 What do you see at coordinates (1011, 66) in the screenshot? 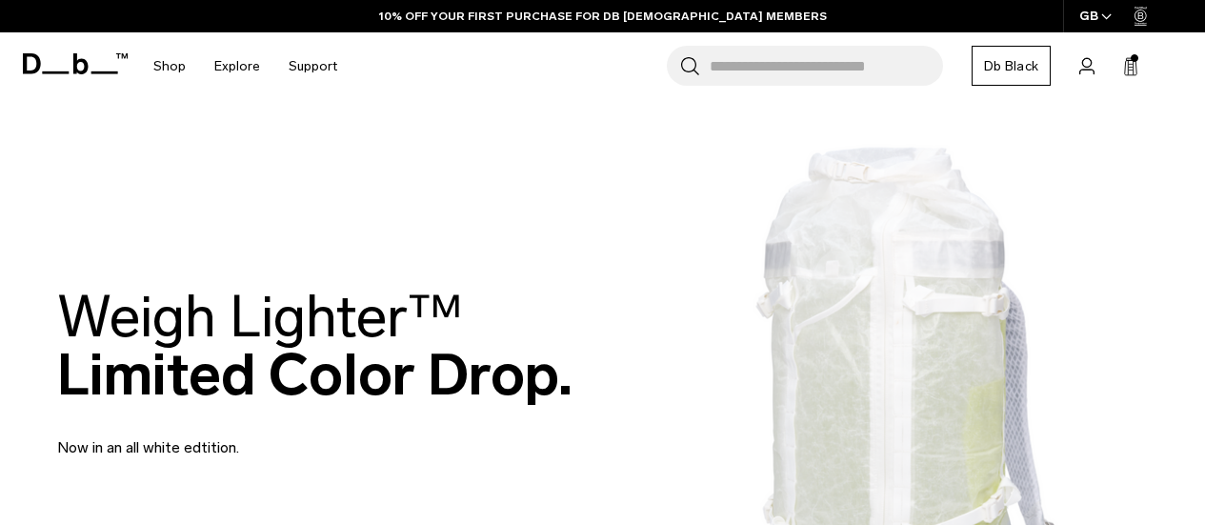
I see `a: Db Black` at bounding box center [1011, 66].